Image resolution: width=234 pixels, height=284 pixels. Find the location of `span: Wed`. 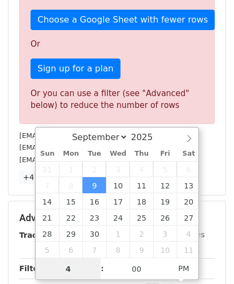

span: Wed is located at coordinates (118, 153).